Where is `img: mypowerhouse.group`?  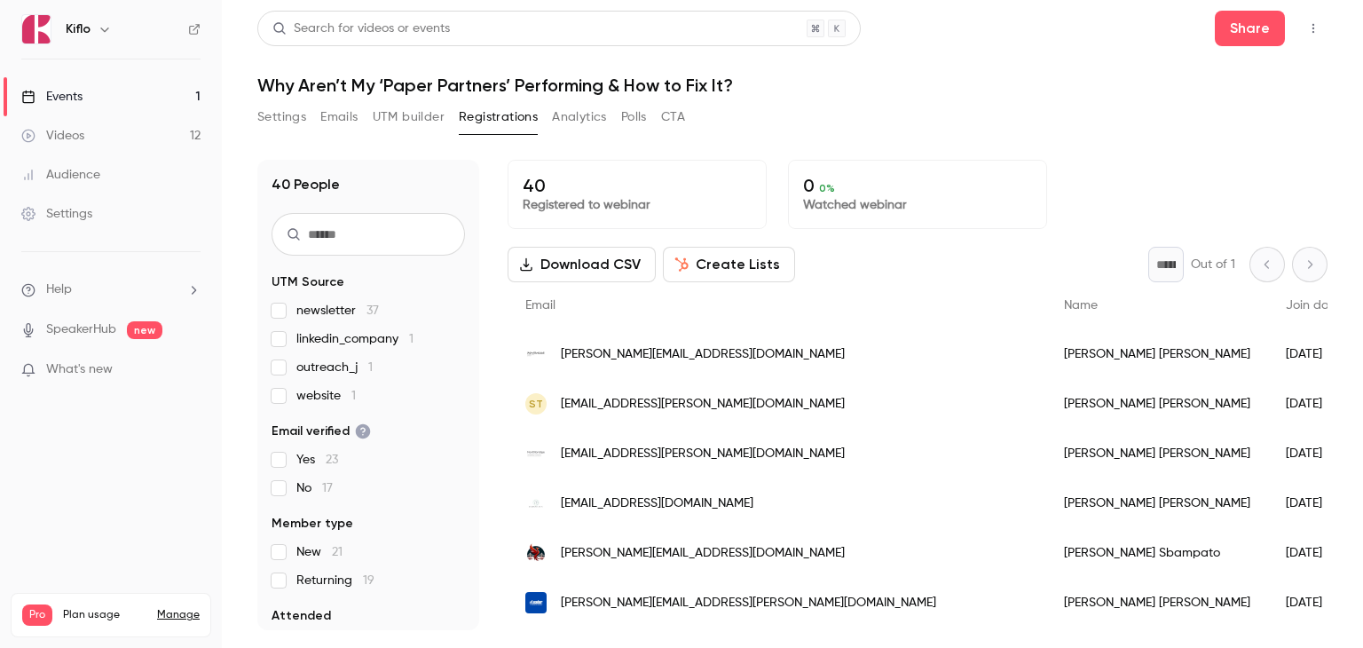 img: mypowerhouse.group is located at coordinates (536, 354).